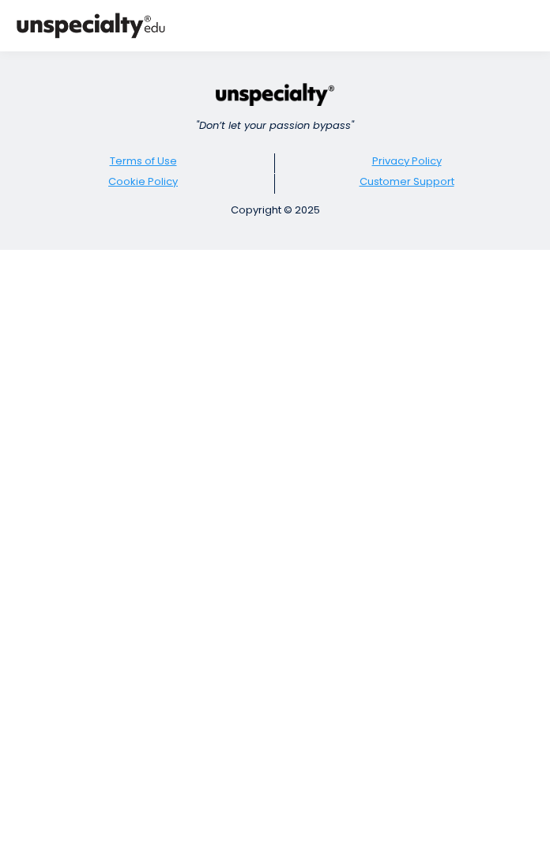  I want to click on a: Privacy Policy, so click(407, 161).